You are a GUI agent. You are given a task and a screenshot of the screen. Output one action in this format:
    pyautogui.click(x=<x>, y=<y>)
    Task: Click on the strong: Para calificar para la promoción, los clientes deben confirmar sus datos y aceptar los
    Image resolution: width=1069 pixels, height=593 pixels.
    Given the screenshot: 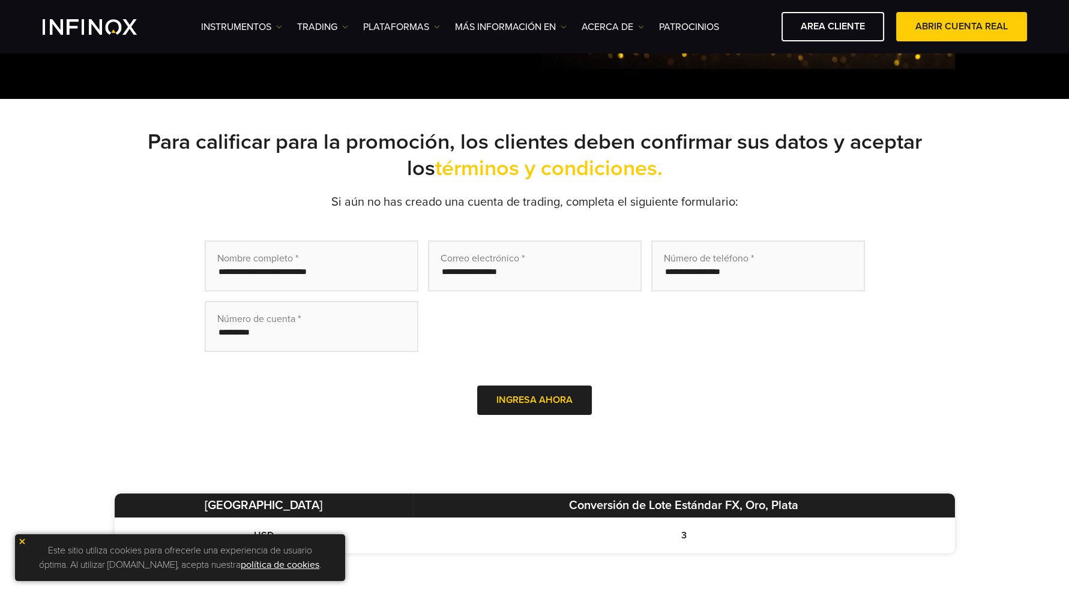 What is the action you would take?
    pyautogui.click(x=535, y=155)
    